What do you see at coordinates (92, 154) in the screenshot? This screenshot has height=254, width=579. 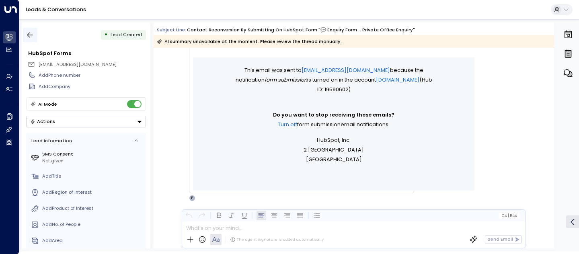 I see `label: SMS Consent` at bounding box center [92, 154].